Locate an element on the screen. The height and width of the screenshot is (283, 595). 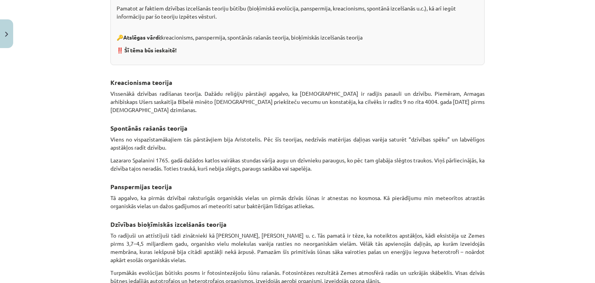
strong: Dzīvības bioķīmiskās izcelšanās teorija is located at coordinates (168, 224).